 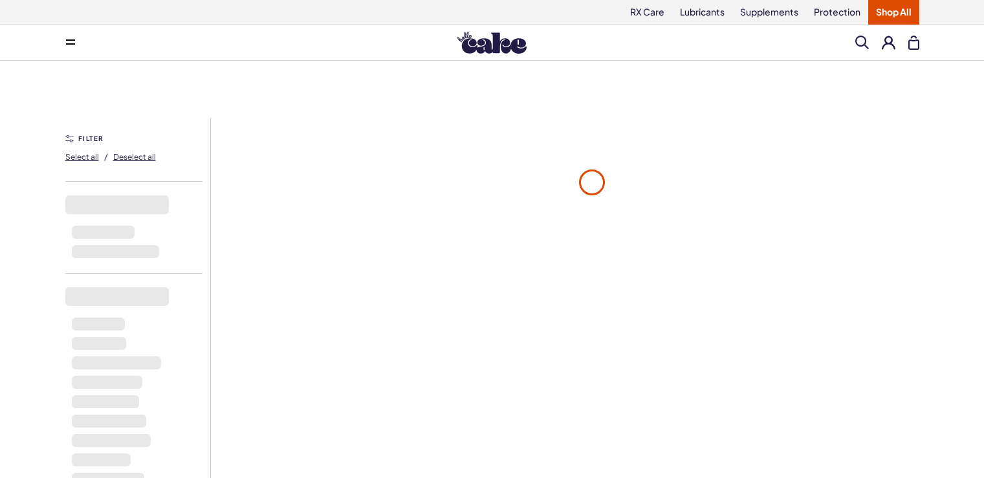 What do you see at coordinates (135, 156) in the screenshot?
I see `span: Deselect all` at bounding box center [135, 156].